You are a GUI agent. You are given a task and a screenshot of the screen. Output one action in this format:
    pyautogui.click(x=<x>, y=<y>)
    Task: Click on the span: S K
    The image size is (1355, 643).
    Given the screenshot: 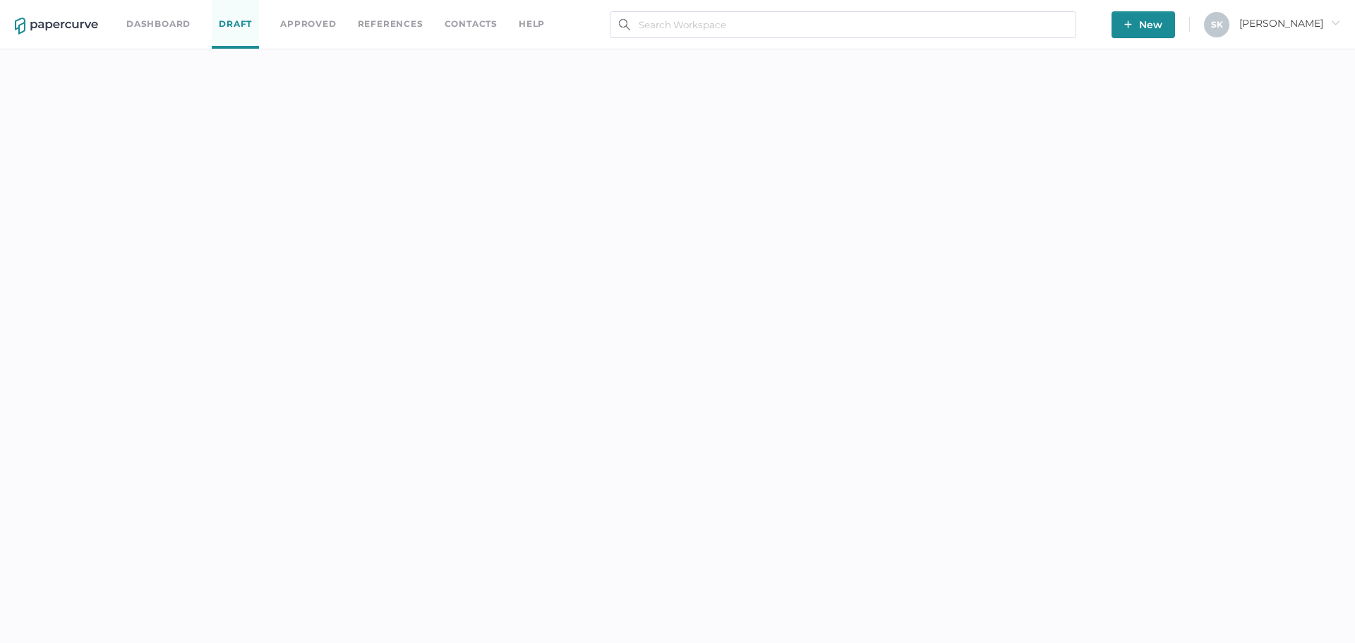 What is the action you would take?
    pyautogui.click(x=1217, y=24)
    